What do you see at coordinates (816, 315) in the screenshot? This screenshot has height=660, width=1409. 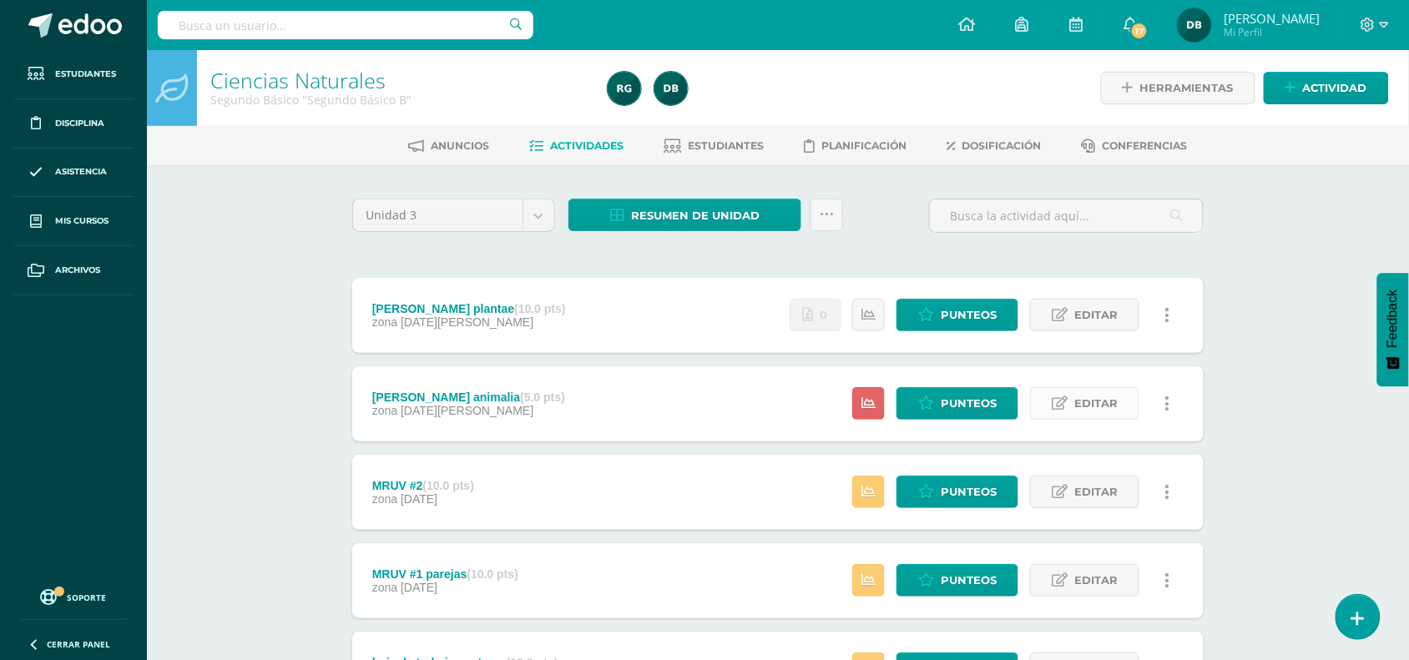 I see `a: No se han realizado entregas` at bounding box center [816, 315].